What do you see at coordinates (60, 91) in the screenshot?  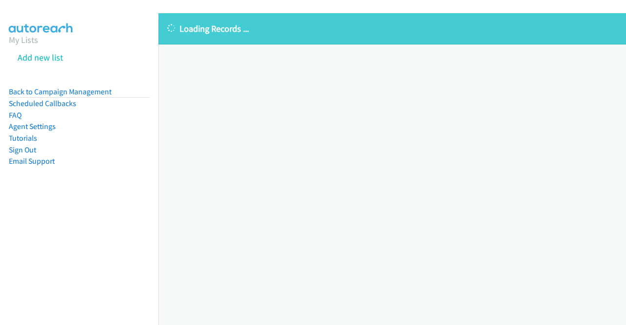 I see `a: Back to Campaign Management` at bounding box center [60, 91].